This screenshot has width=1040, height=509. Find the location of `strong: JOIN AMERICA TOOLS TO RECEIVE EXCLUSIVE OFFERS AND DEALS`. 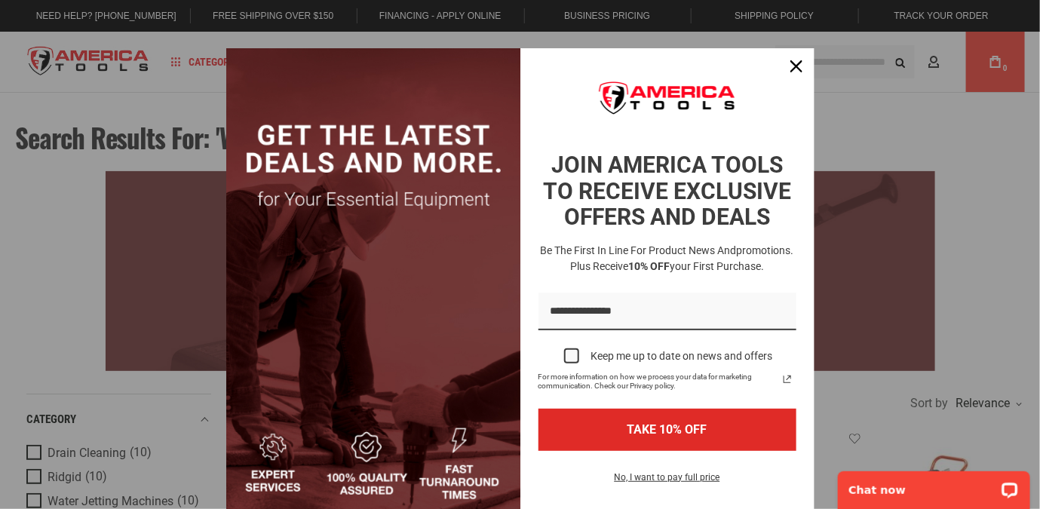

strong: JOIN AMERICA TOOLS TO RECEIVE EXCLUSIVE OFFERS AND DEALS is located at coordinates (667, 191).